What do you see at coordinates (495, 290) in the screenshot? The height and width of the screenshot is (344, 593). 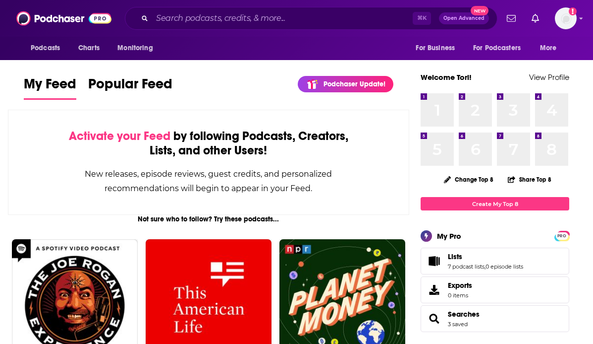 I see `a: Exports` at bounding box center [495, 290].